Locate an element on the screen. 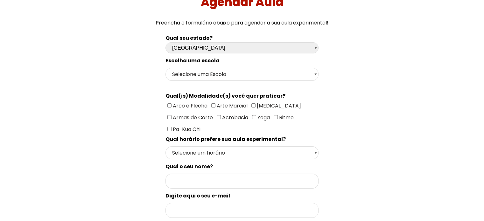 Image resolution: width=484 pixels, height=221 pixels. input: Armas de Corte is located at coordinates (169, 117).